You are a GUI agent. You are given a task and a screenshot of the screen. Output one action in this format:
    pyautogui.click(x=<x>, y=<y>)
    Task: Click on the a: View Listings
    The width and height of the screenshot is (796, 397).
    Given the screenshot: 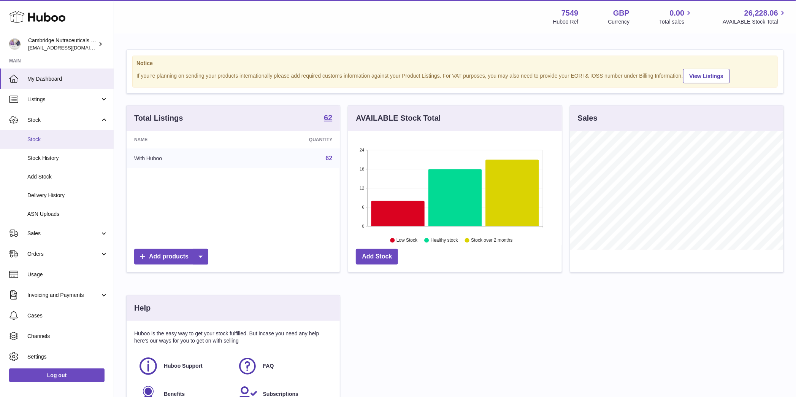 What is the action you would take?
    pyautogui.click(x=707, y=76)
    